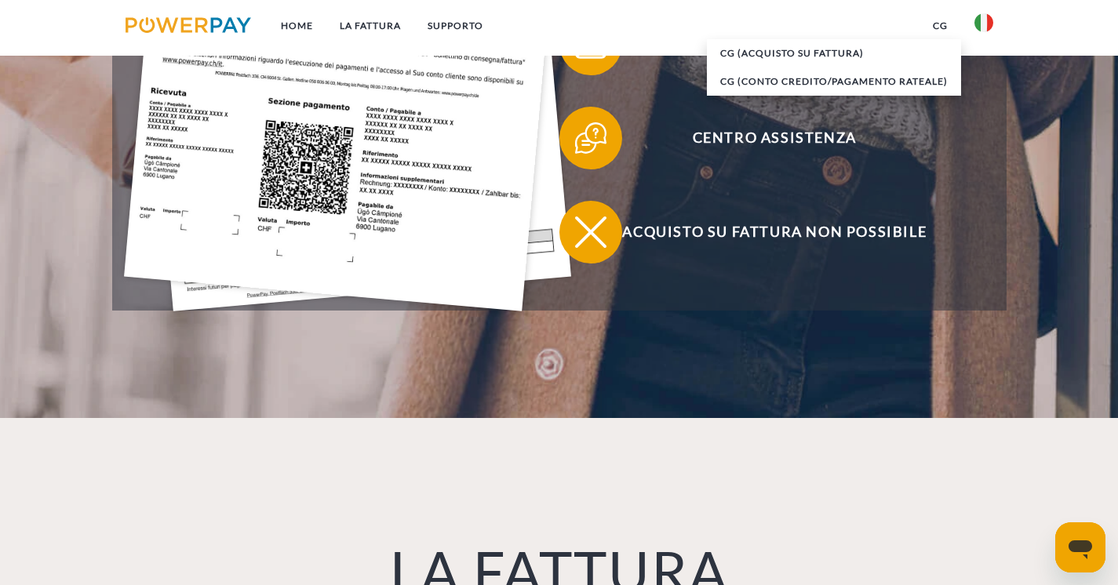  Describe the element at coordinates (188, 25) in the screenshot. I see `img: logo-powerpay.svg` at that location.